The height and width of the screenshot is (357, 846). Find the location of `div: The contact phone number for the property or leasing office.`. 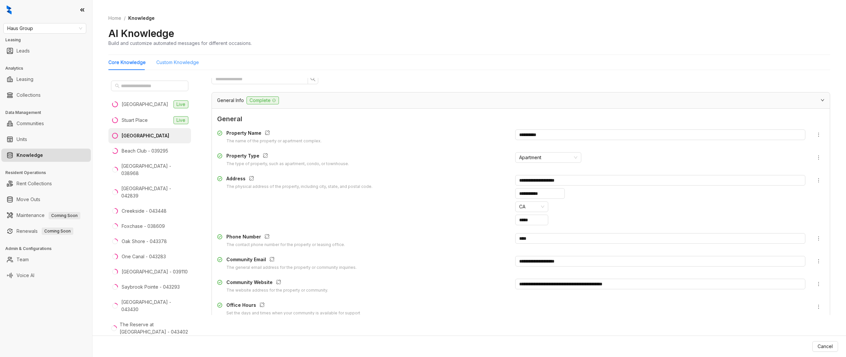

div: The contact phone number for the property or leasing office. is located at coordinates (286, 245).